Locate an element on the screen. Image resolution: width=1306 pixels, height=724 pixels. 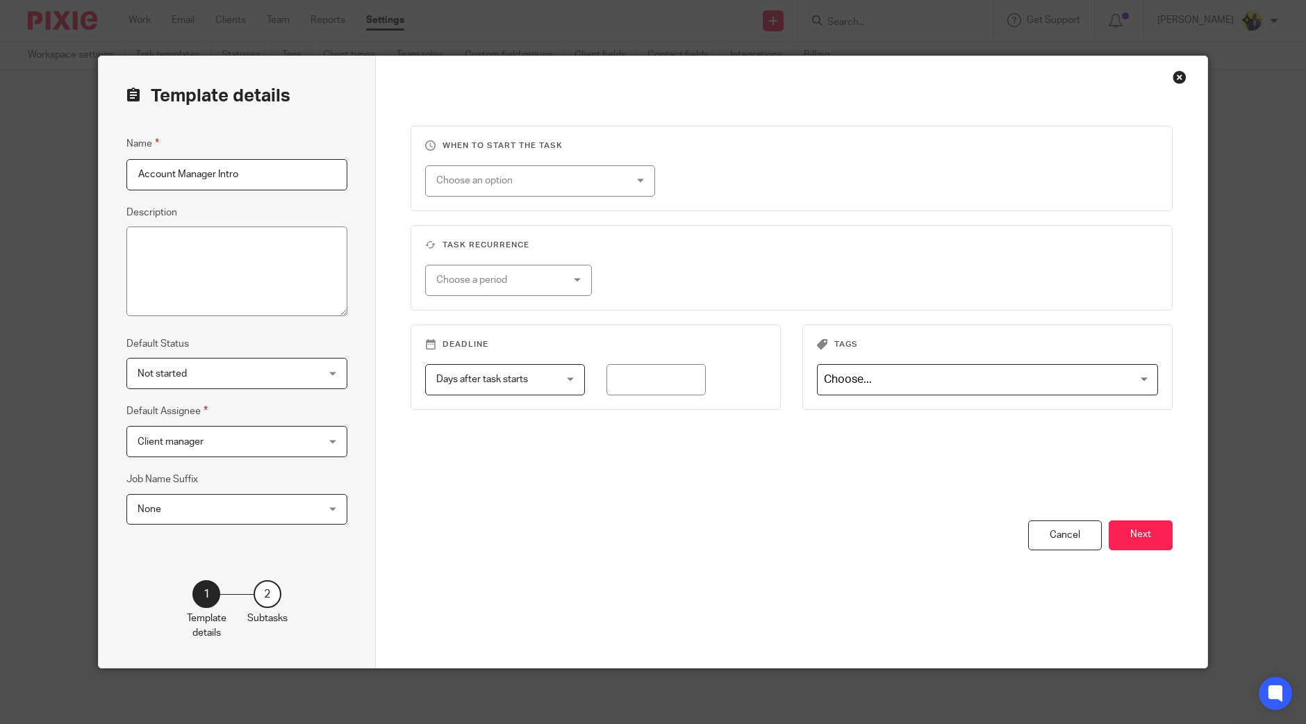
label: Default Status is located at coordinates (158, 344).